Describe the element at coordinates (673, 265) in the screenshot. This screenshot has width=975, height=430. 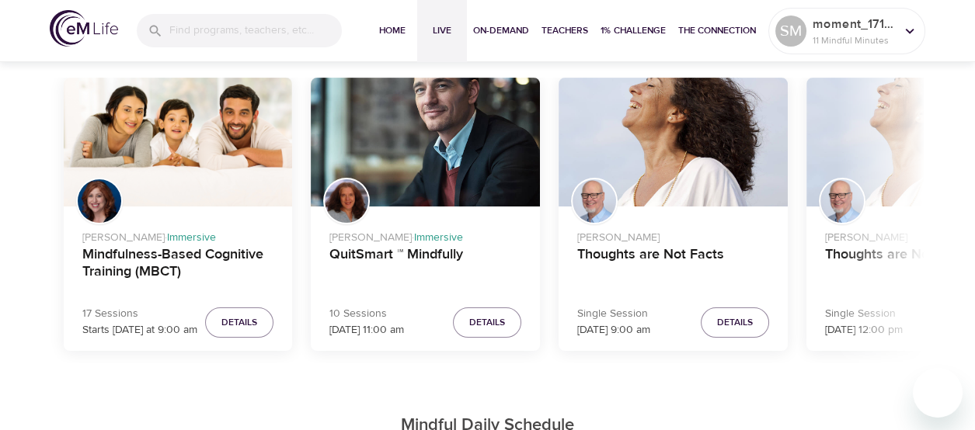
I see `h4: Thoughts are Not Facts` at that location.